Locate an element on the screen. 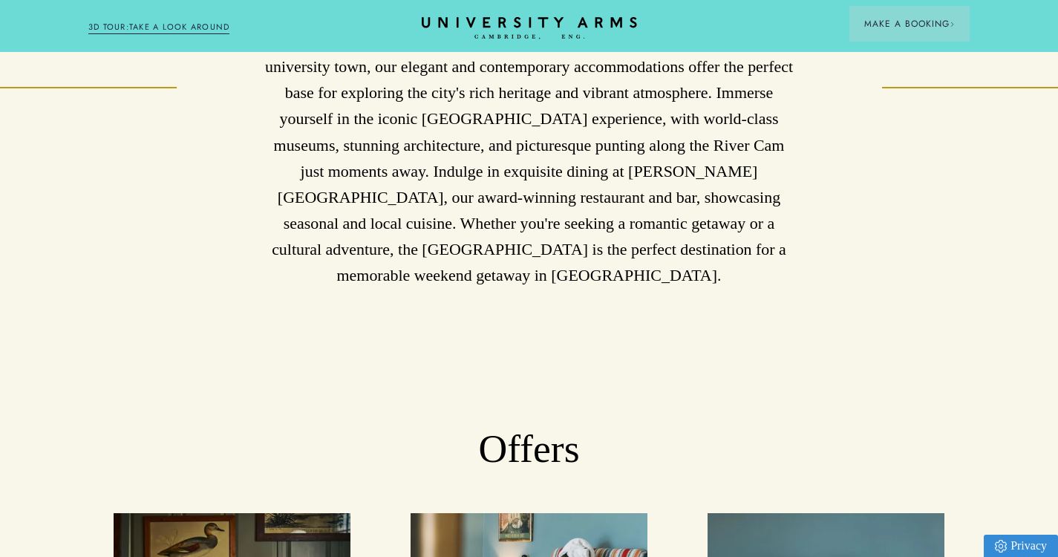 The height and width of the screenshot is (557, 1058). h2: Offers is located at coordinates (529, 448).